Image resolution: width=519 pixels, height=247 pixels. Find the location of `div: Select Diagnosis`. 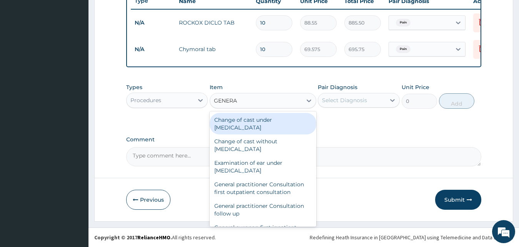

div: Select Diagnosis is located at coordinates (344, 100).